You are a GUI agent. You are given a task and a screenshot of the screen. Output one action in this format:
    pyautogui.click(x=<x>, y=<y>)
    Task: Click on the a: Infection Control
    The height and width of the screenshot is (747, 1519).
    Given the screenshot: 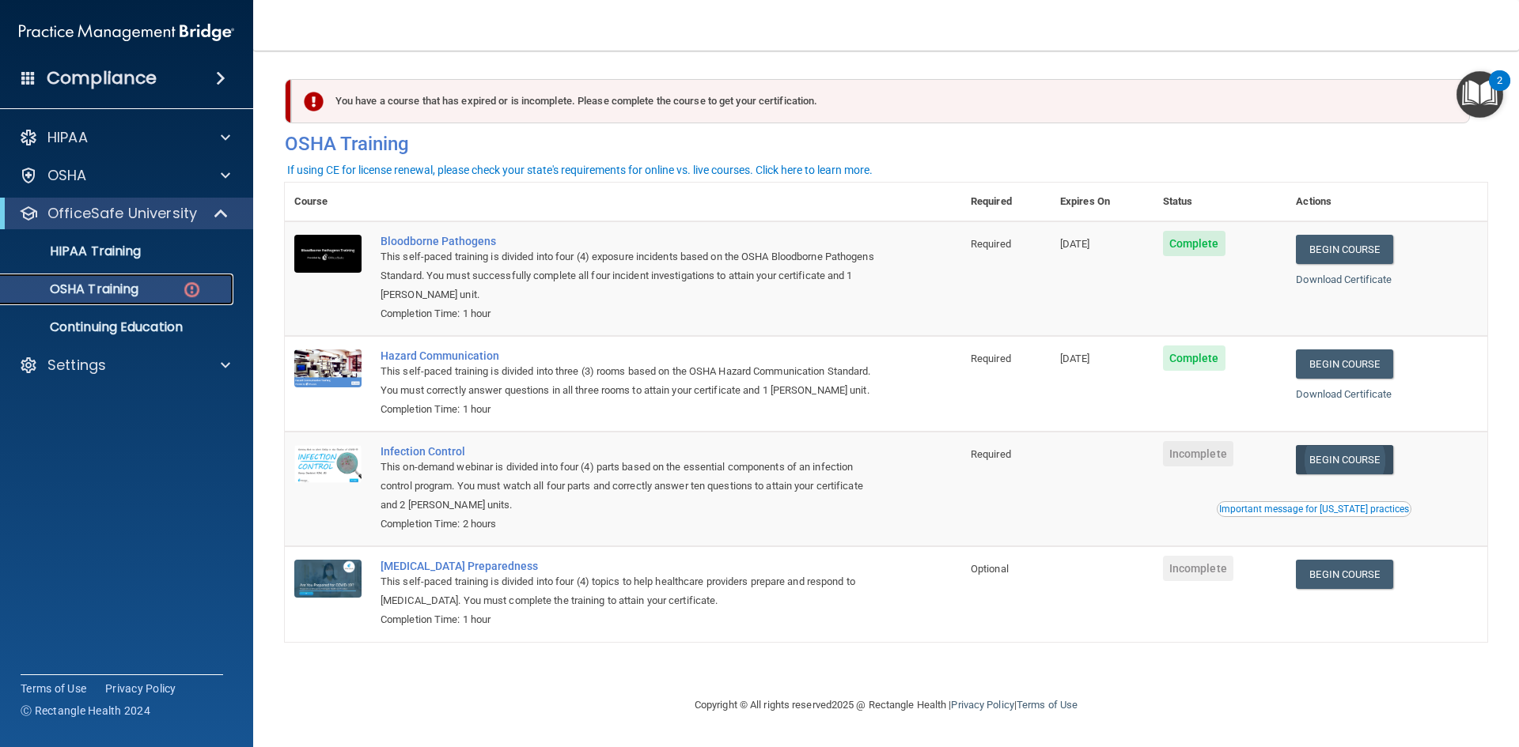 What is the action you would take?
    pyautogui.click(x=631, y=452)
    